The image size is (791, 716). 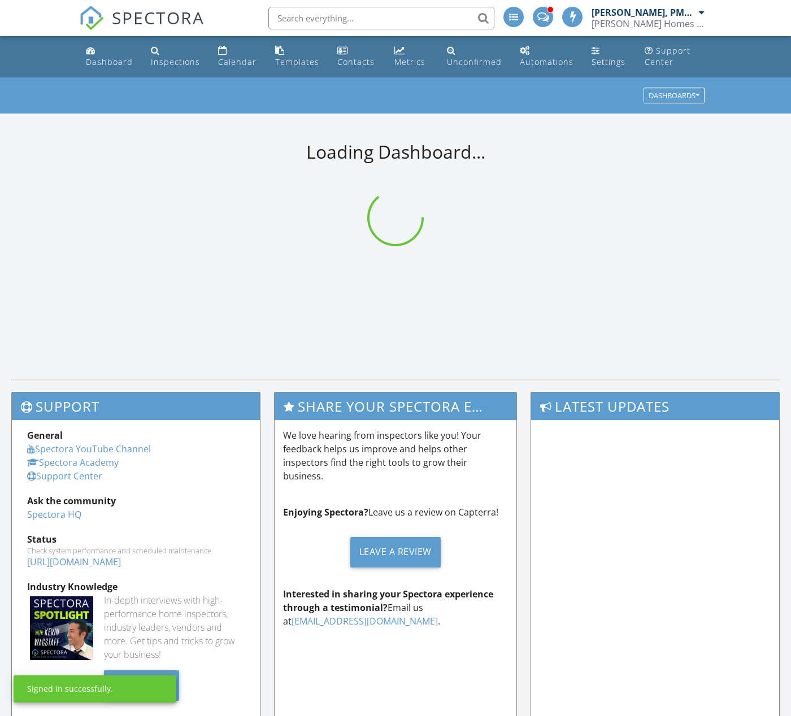 I want to click on div: Dashboards, so click(x=674, y=96).